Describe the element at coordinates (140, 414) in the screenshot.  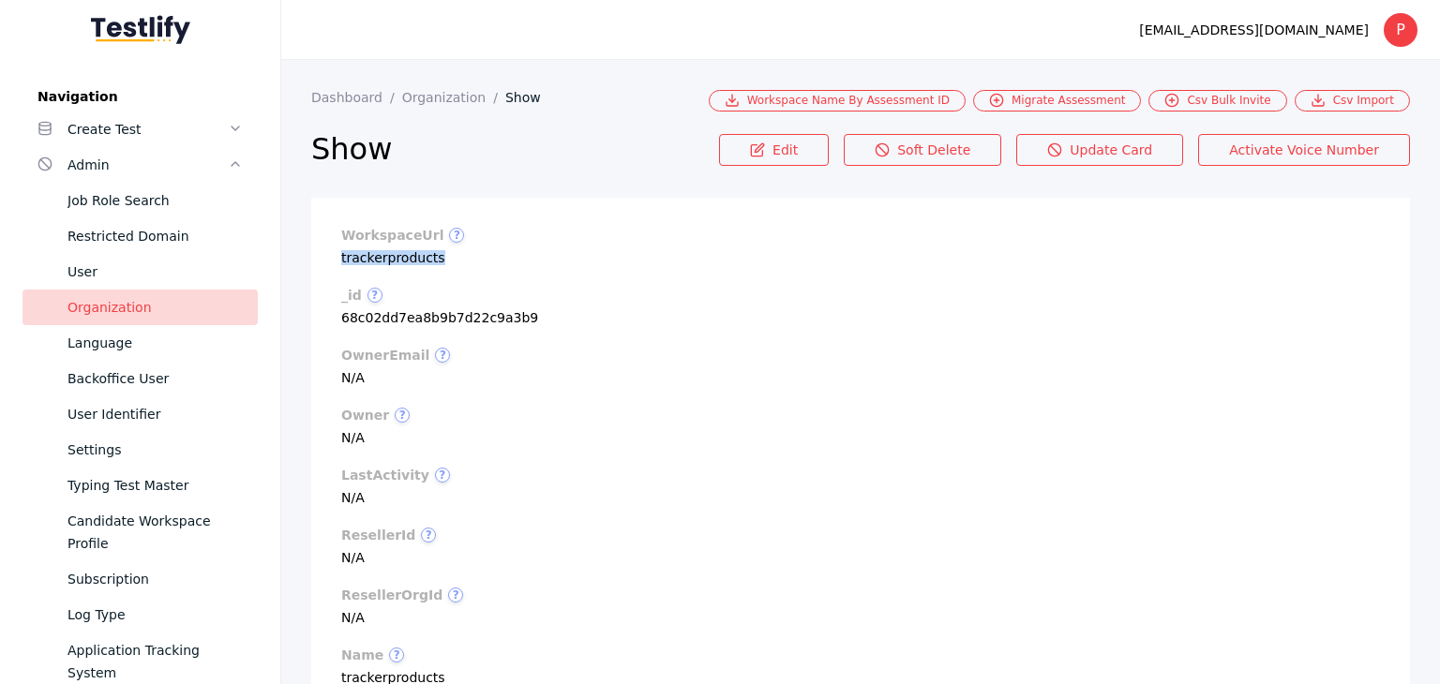
I see `a: User Identifier` at that location.